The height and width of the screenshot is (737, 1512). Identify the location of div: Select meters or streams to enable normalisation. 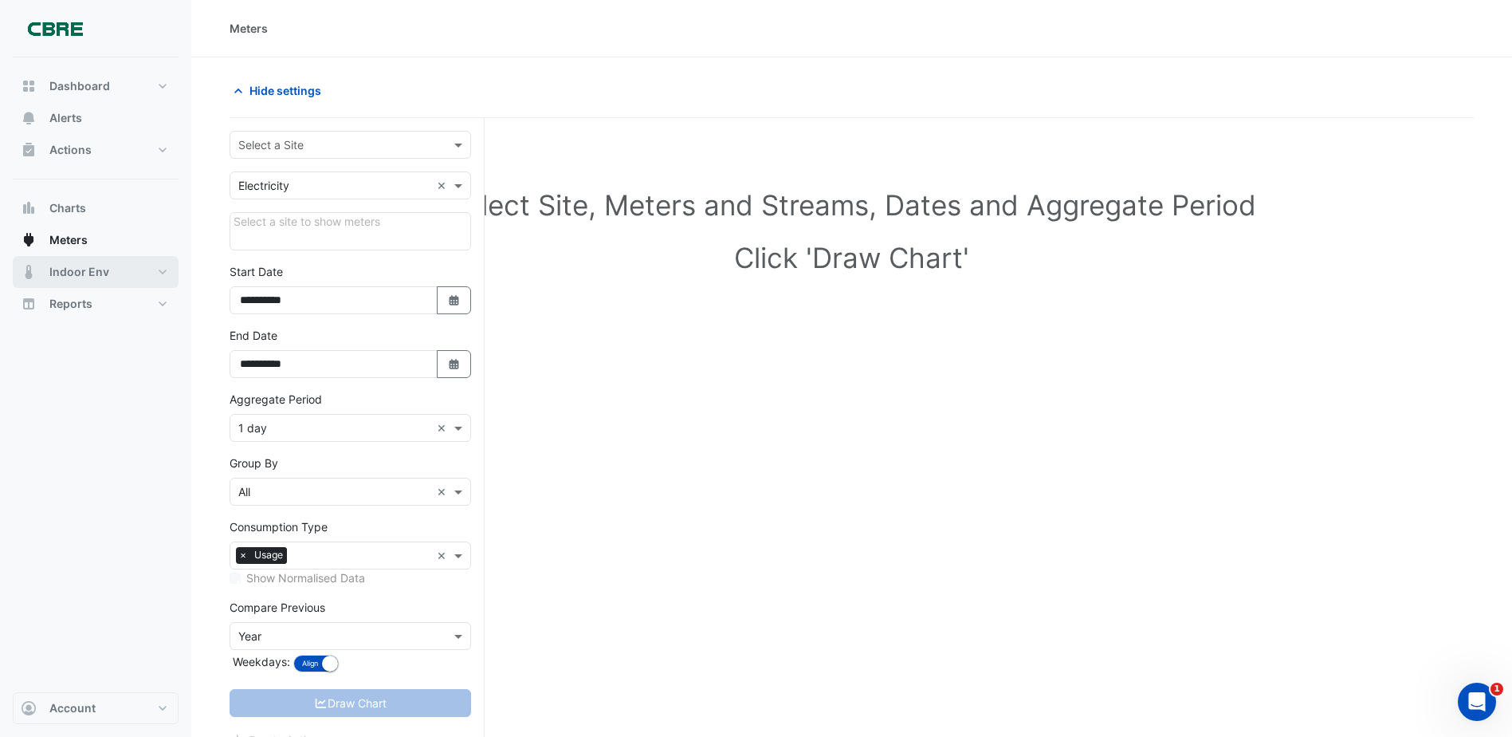
(350, 577).